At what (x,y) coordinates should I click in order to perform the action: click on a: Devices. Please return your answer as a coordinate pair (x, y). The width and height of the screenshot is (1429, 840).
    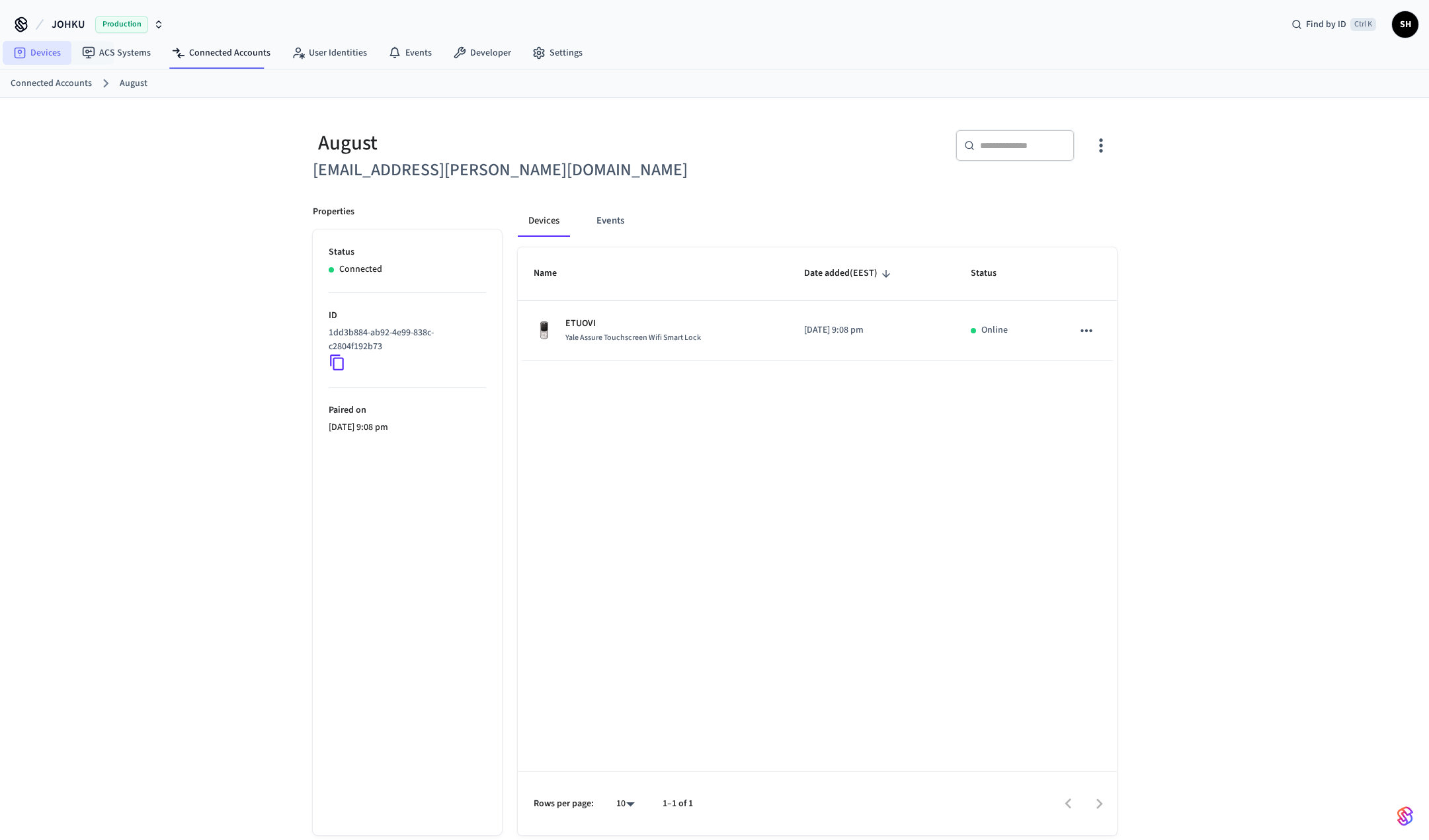
    Looking at the image, I should click on (37, 53).